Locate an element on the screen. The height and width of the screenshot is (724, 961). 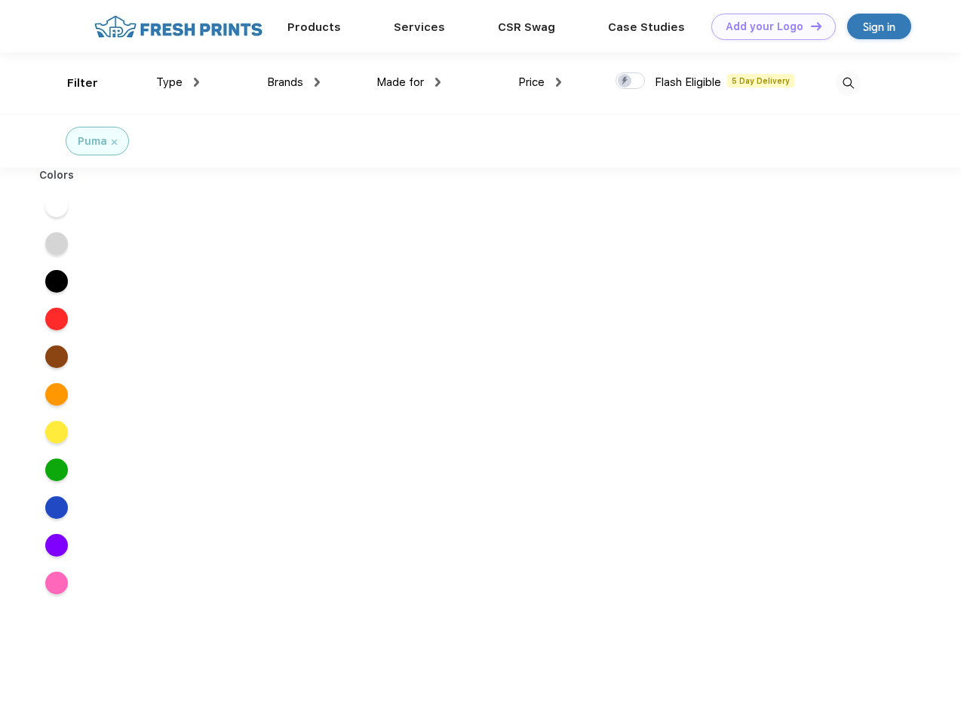
img: desktop_search.svg is located at coordinates (848, 83).